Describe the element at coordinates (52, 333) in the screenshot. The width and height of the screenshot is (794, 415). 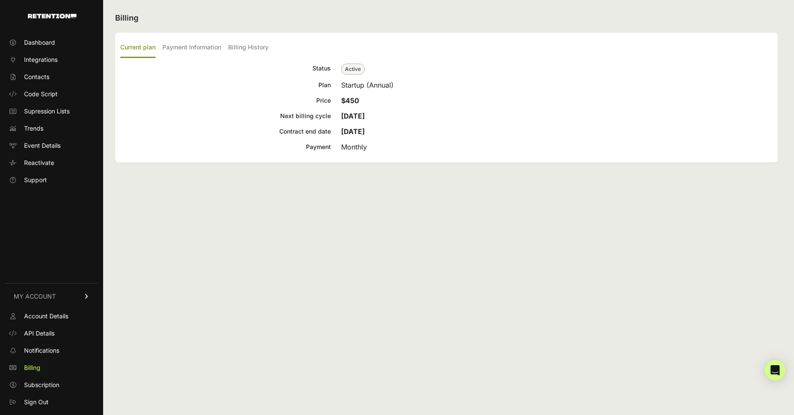
I see `a: API Details` at that location.